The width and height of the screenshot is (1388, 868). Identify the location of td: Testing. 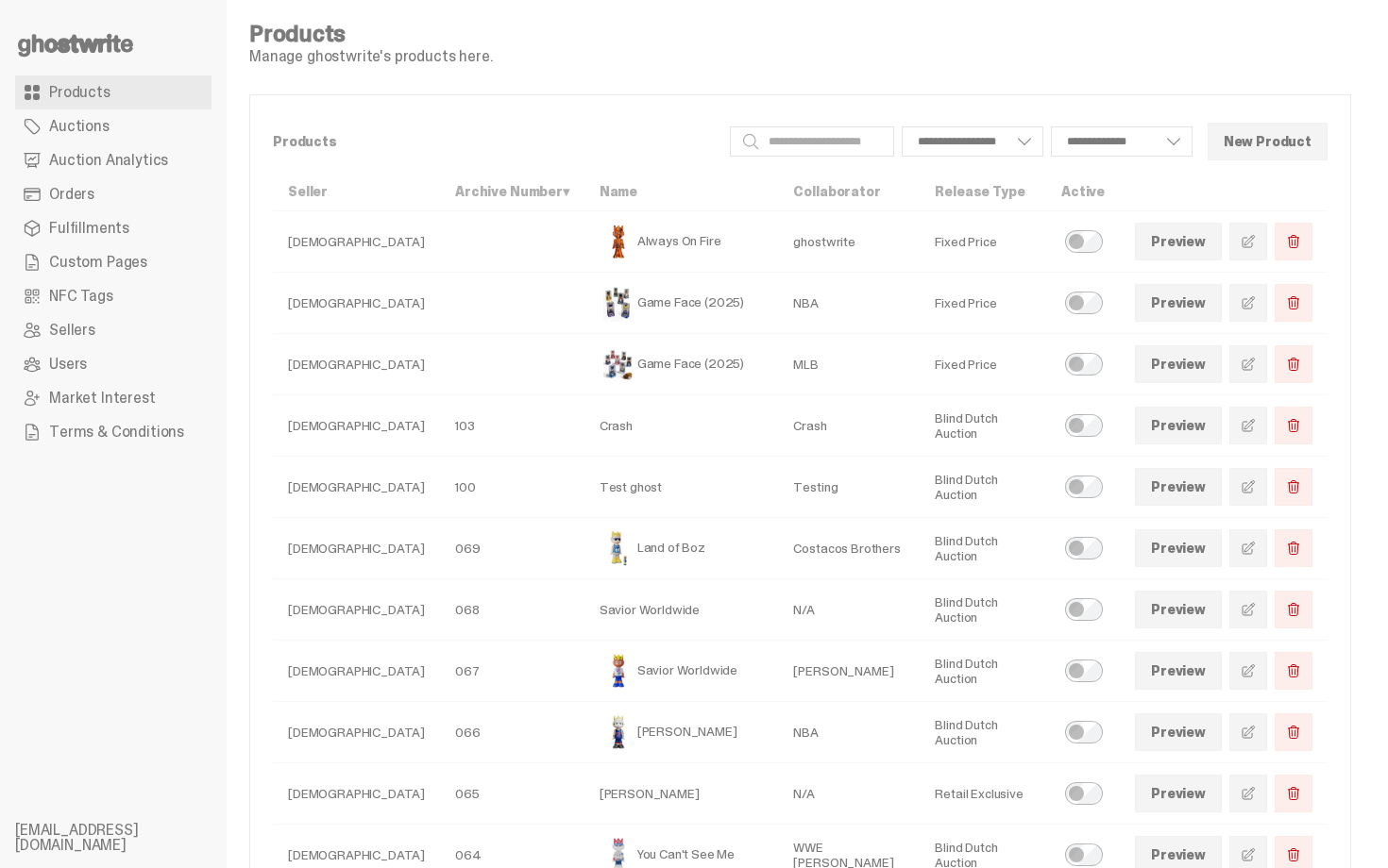
(849, 487).